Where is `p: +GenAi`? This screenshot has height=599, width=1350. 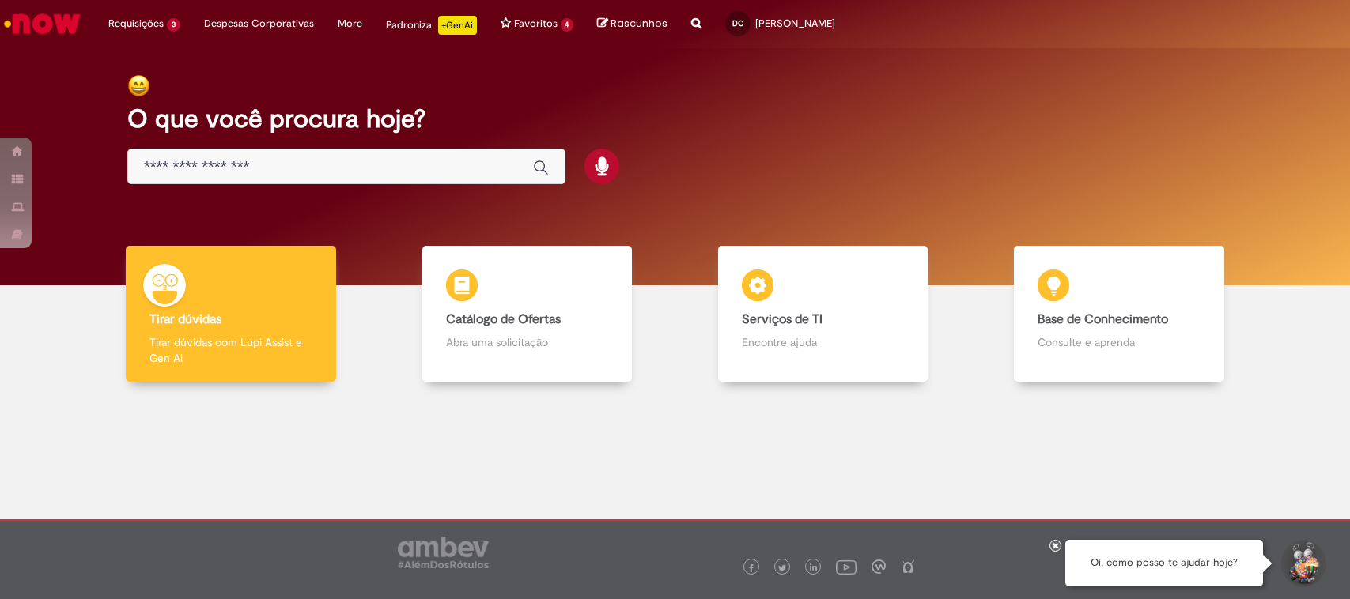
p: +GenAi is located at coordinates (457, 25).